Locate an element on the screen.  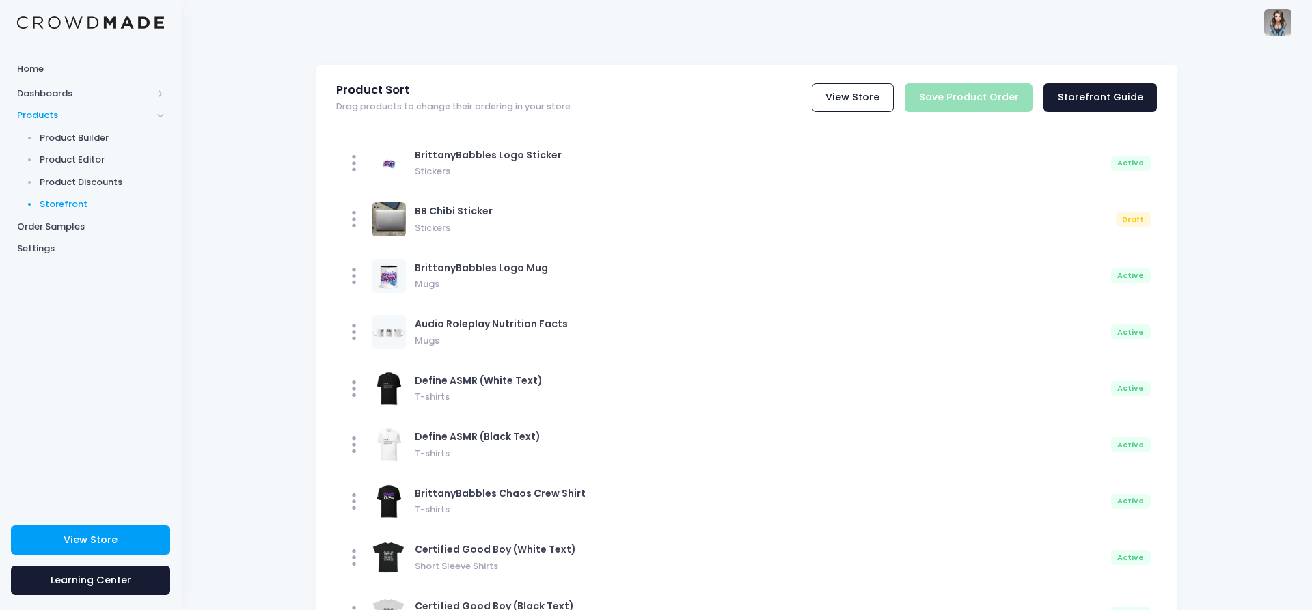
span: Home is located at coordinates (90, 69).